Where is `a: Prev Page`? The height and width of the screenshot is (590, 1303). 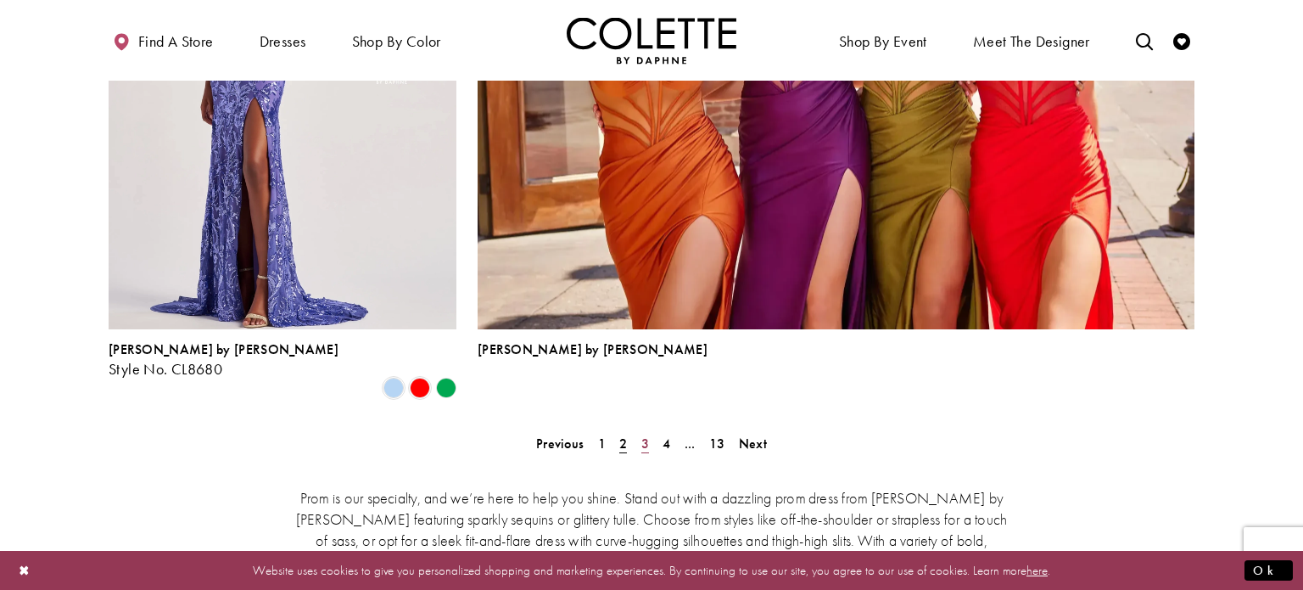 a: Prev Page is located at coordinates (560, 443).